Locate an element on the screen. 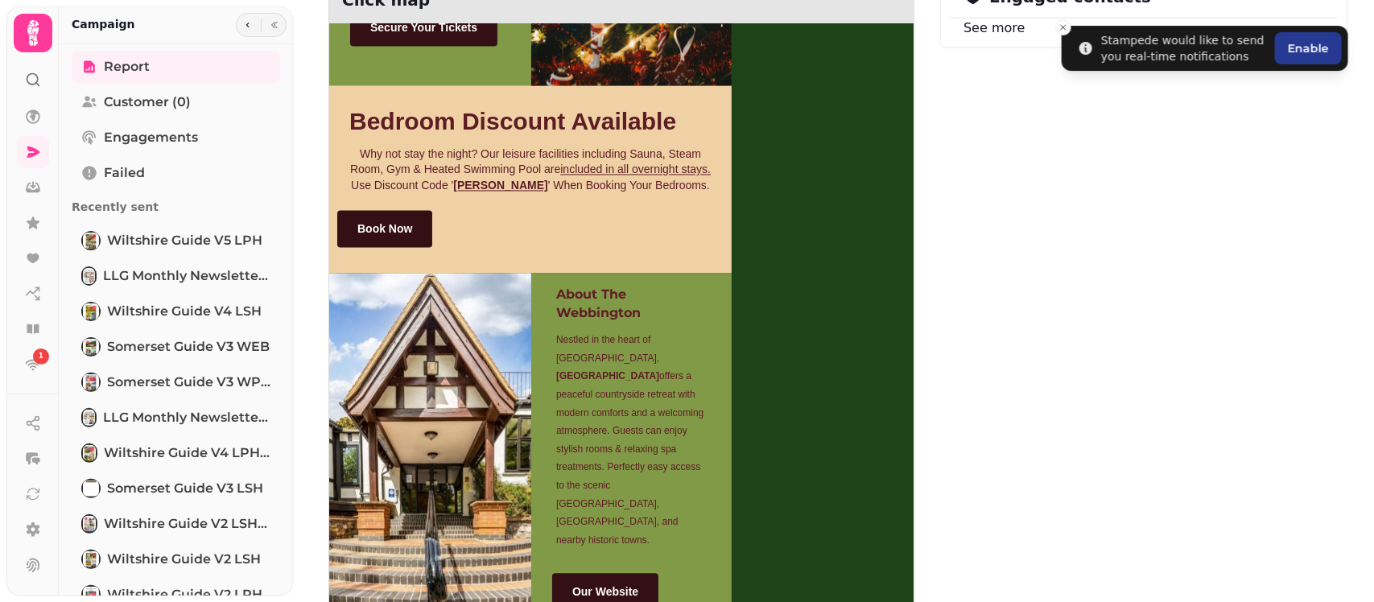 The width and height of the screenshot is (1374, 602). span: included in all overnight stays. is located at coordinates (635, 170).